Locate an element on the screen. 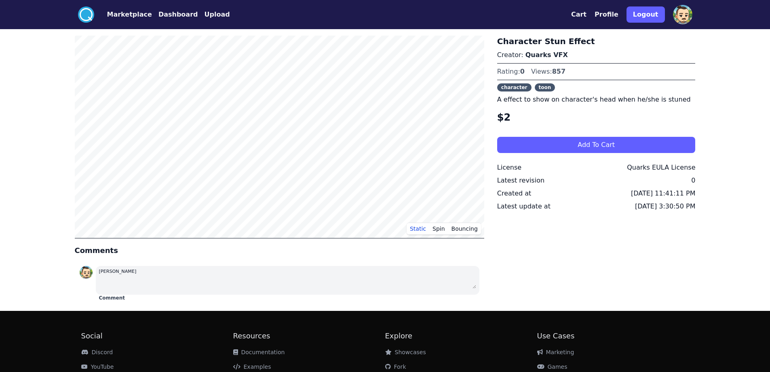  p: A effect to show on character's head when he/she is stuned is located at coordinates (596, 99).